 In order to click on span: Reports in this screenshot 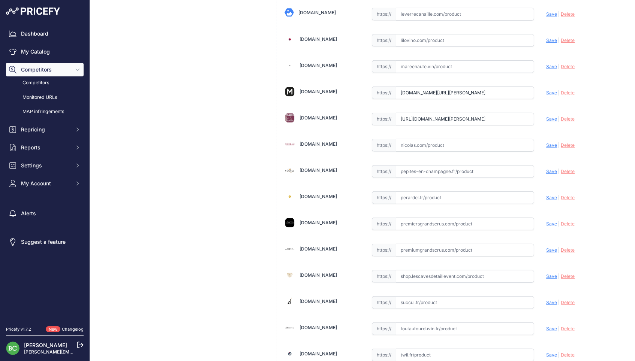, I will do `click(45, 148)`.